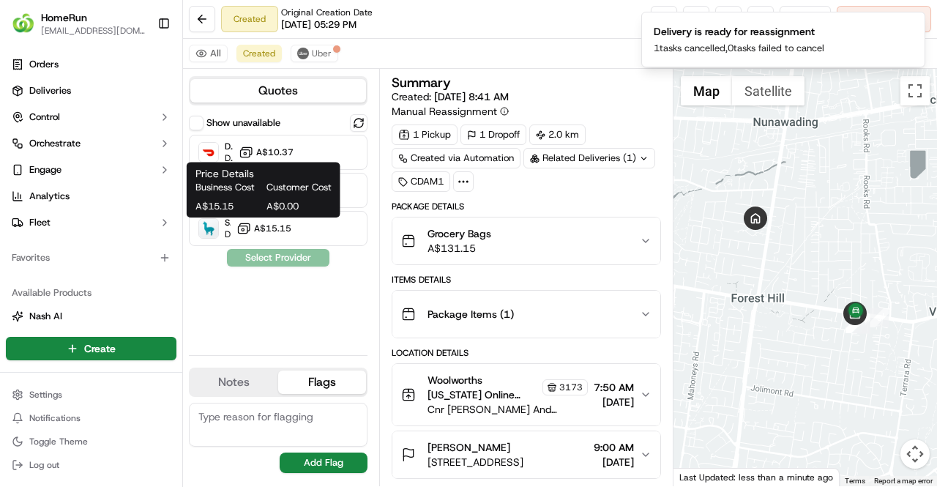 The image size is (937, 487). What do you see at coordinates (23, 23) in the screenshot?
I see `img: HomeRun` at bounding box center [23, 23].